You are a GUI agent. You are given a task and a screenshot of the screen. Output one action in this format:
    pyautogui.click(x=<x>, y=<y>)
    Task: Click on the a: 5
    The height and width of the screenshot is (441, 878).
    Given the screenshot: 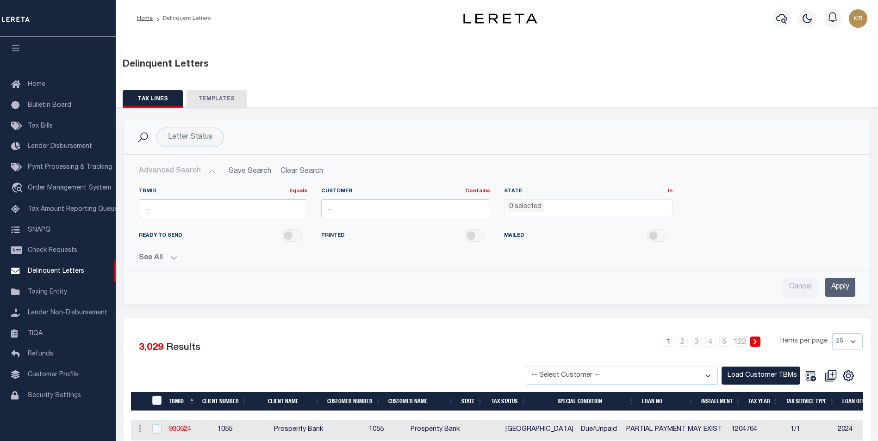 What is the action you would take?
    pyautogui.click(x=724, y=342)
    